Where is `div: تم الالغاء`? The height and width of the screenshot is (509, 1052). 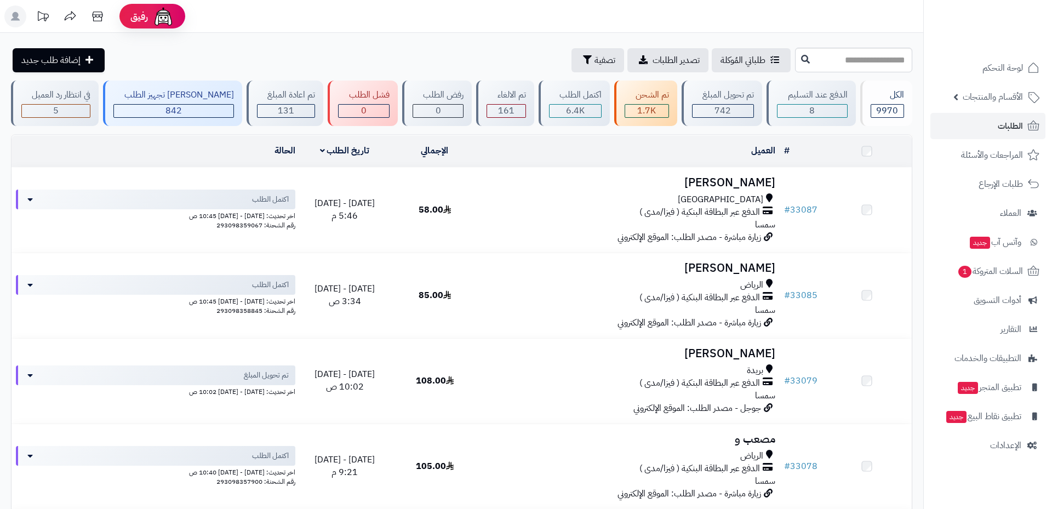 div: تم الالغاء is located at coordinates (506, 95).